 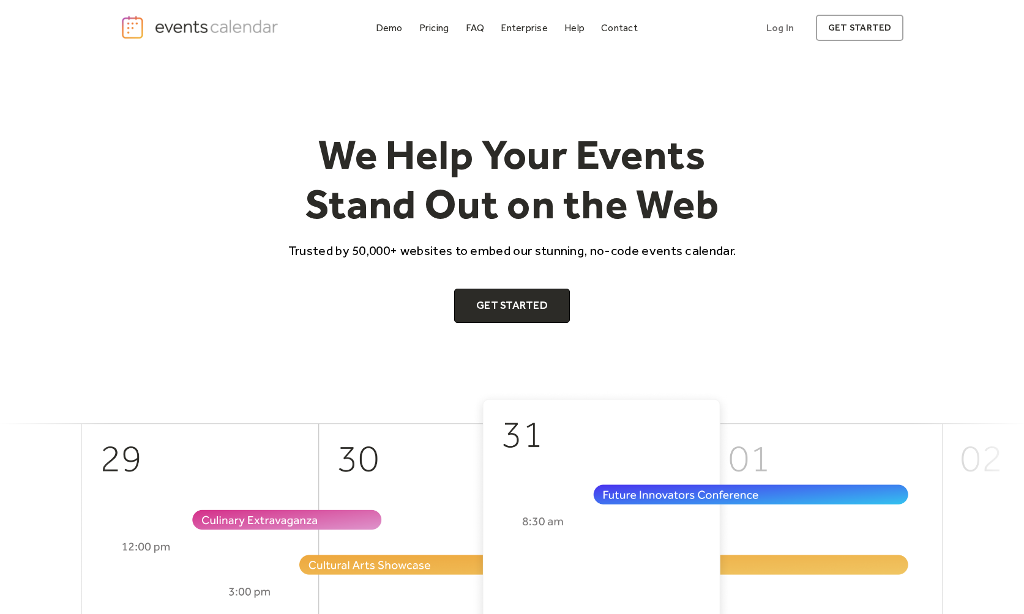 What do you see at coordinates (512, 306) in the screenshot?
I see `a: Get Started` at bounding box center [512, 306].